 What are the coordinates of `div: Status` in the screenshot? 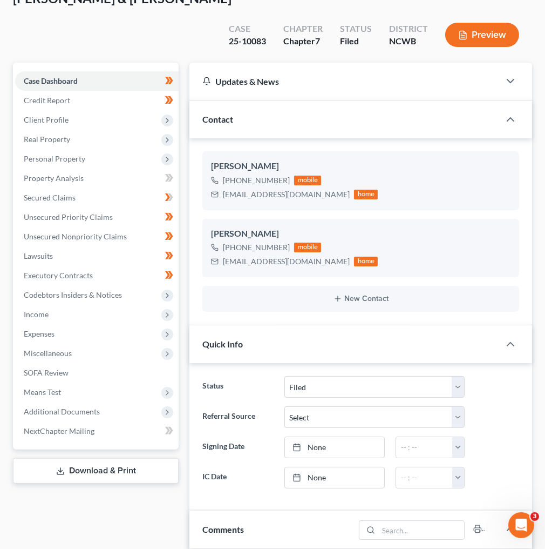 It's located at (356, 29).